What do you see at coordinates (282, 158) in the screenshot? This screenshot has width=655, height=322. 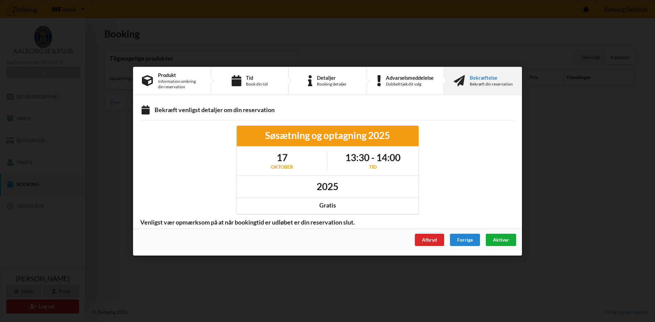 I see `h1: 17` at bounding box center [282, 158].